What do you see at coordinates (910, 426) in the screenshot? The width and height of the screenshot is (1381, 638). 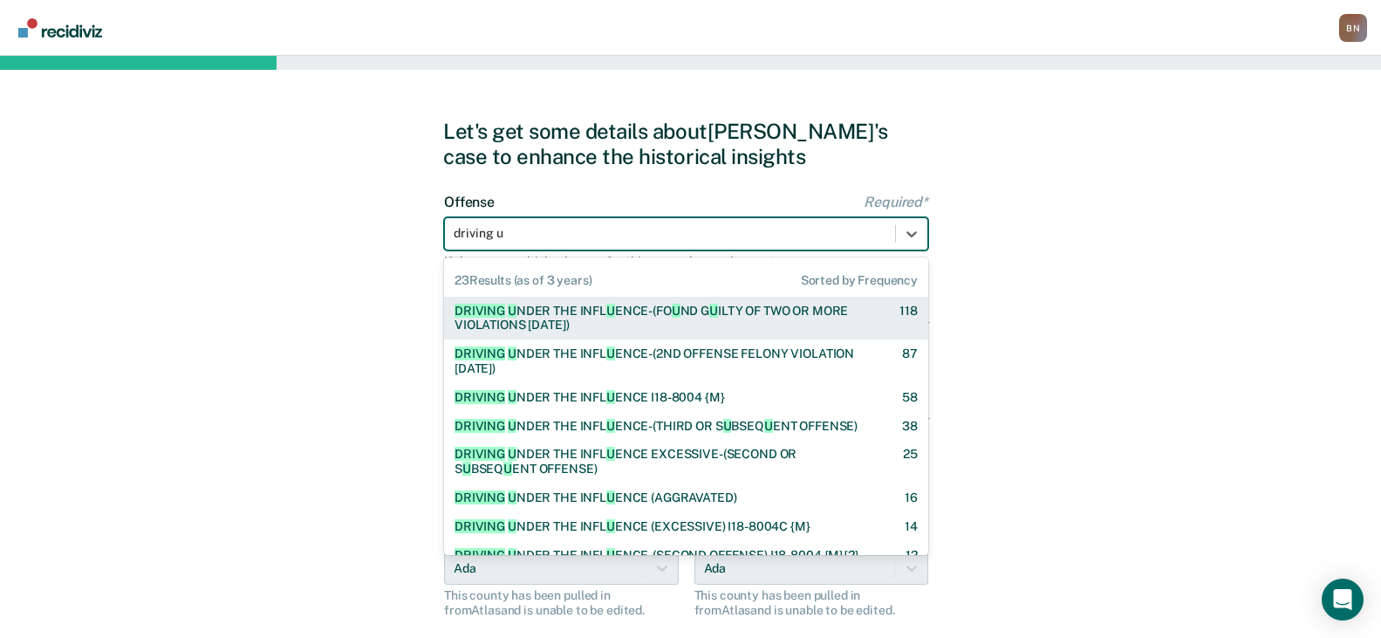 I see `div: 38` at bounding box center [910, 426].